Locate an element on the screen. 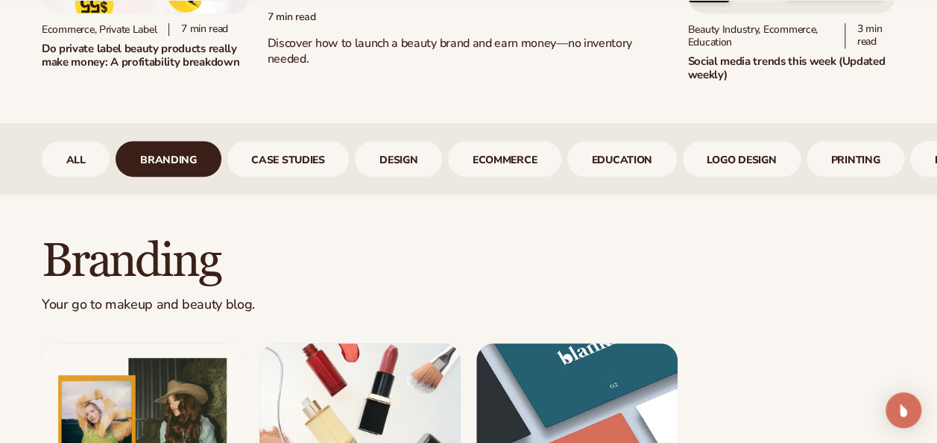  a: branding is located at coordinates (168, 159).